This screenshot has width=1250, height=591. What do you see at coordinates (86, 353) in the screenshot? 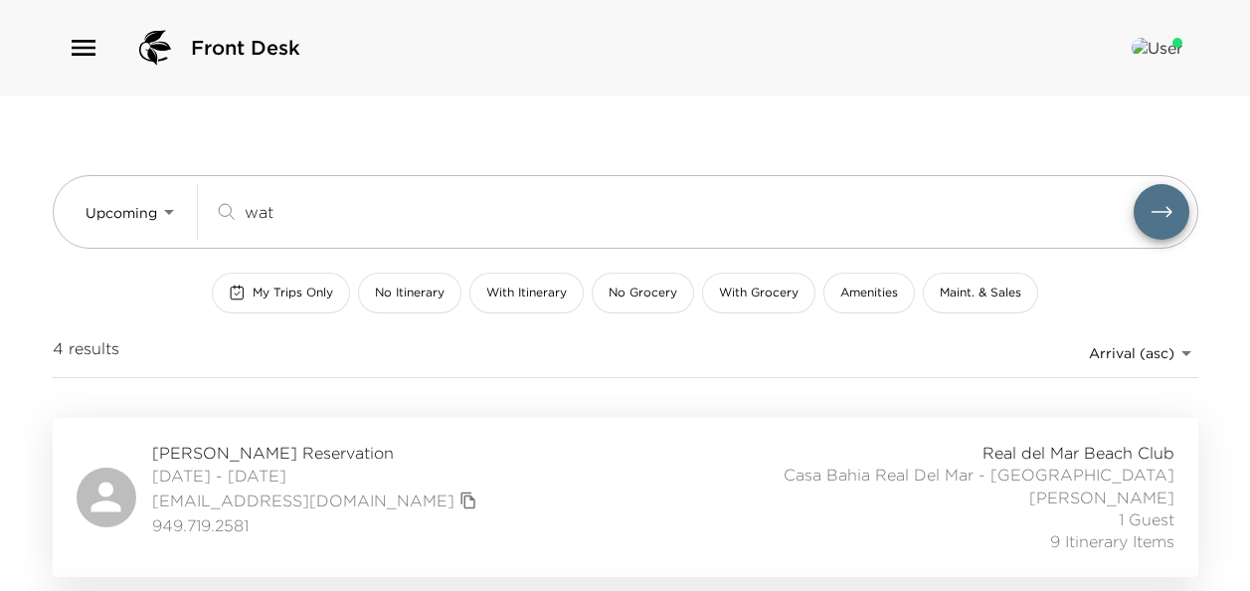
I see `span: 4 results` at bounding box center [86, 353].